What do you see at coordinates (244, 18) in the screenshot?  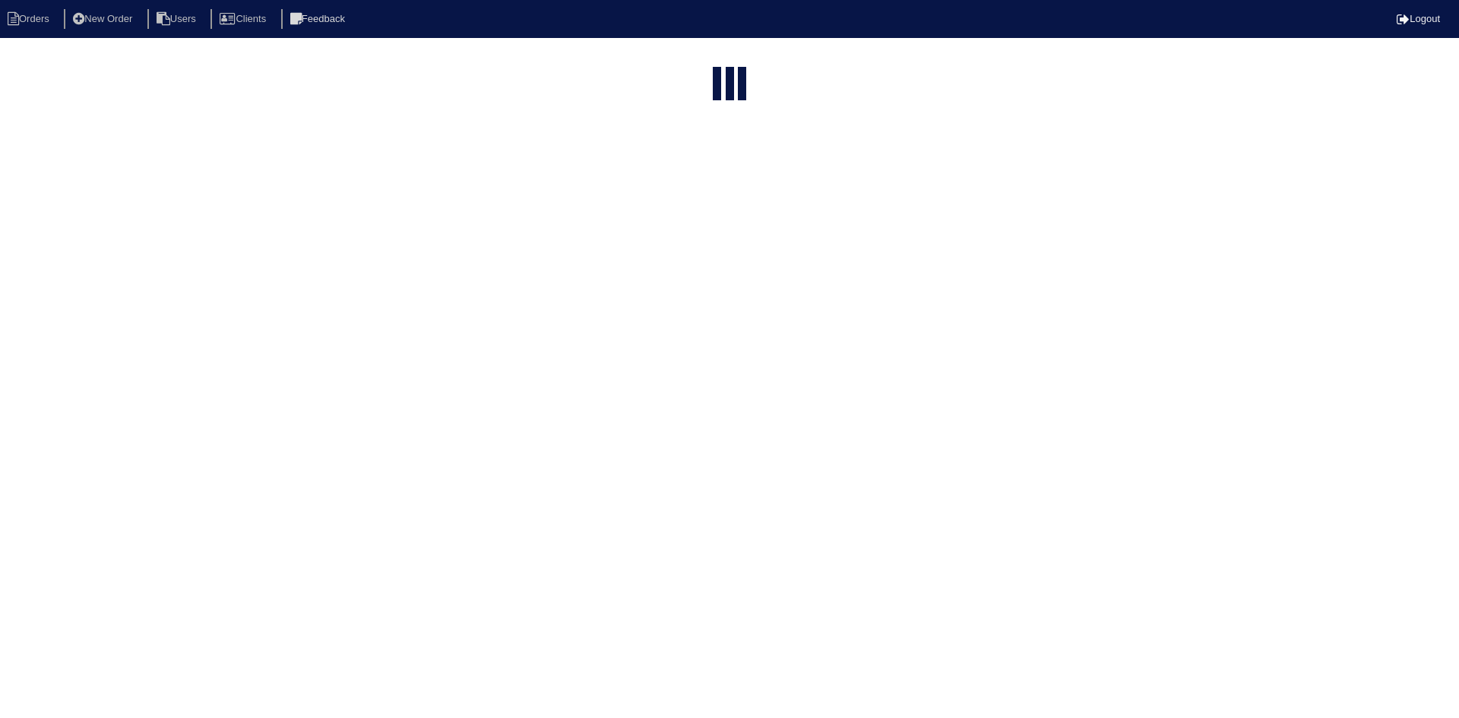 I see `a: Clients` at bounding box center [244, 18].